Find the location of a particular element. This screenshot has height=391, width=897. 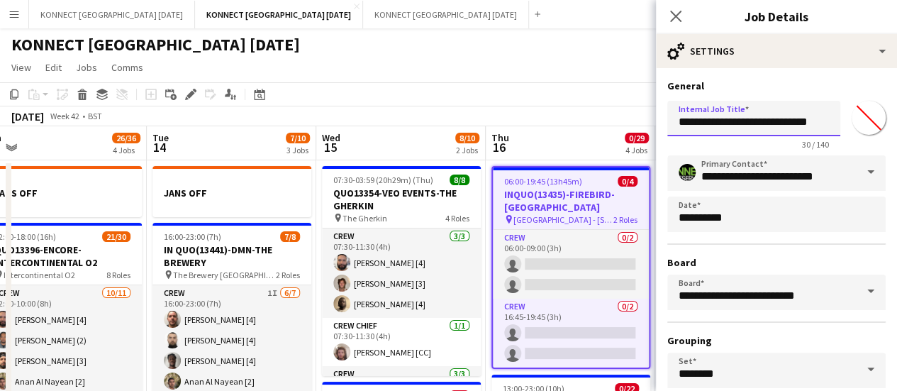

h3: Board is located at coordinates (777, 263).